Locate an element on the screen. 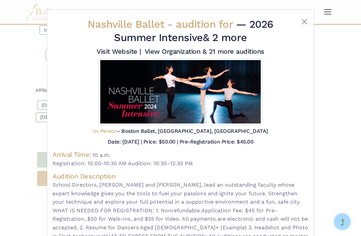 The image size is (361, 236). span: Nashville Ballet - is located at coordinates (162, 24).